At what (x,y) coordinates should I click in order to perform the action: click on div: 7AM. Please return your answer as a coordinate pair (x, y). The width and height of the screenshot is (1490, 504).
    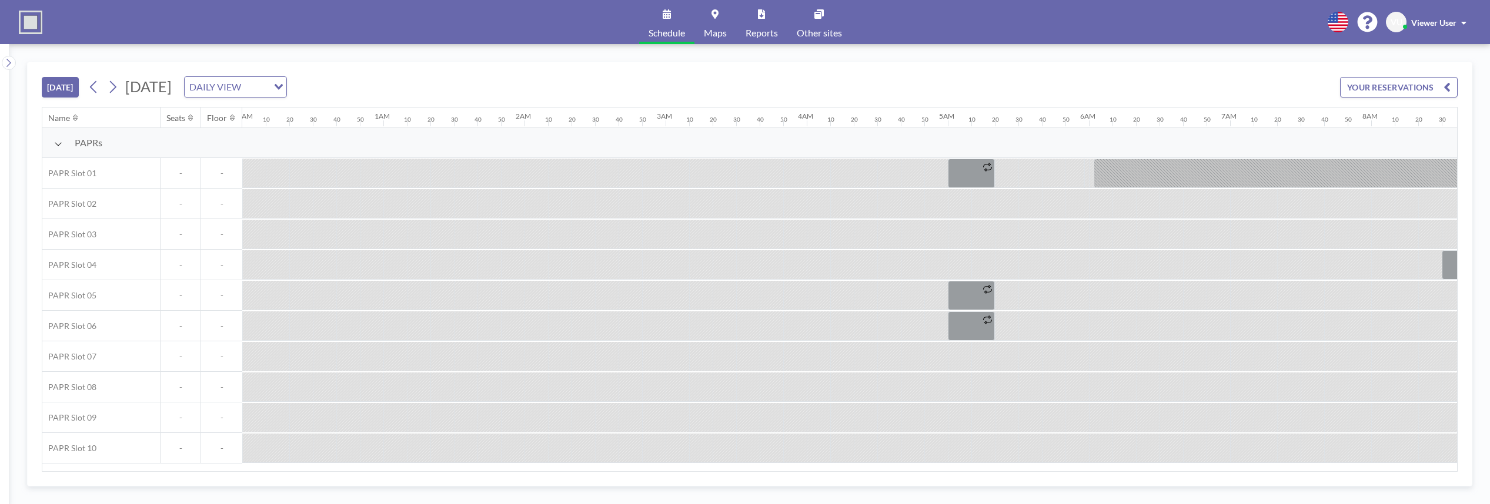
    Looking at the image, I should click on (1229, 116).